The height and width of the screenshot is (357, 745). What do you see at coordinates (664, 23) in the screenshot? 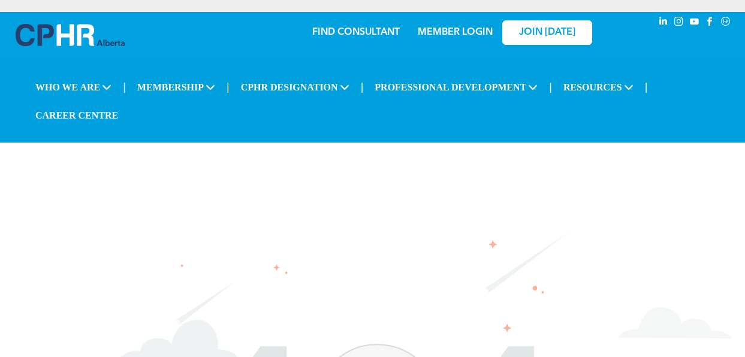
I see `a: linkedin` at bounding box center [664, 23].